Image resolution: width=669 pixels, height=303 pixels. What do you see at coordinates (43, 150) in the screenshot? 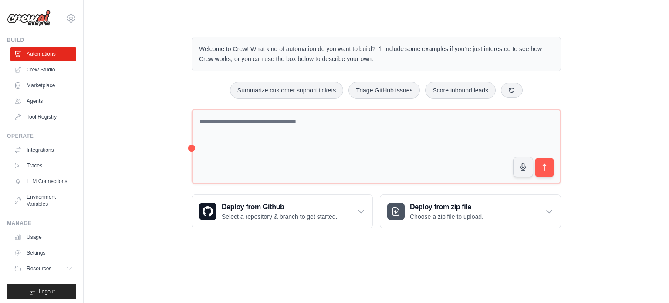
I see `a: Integrations` at bounding box center [43, 150].